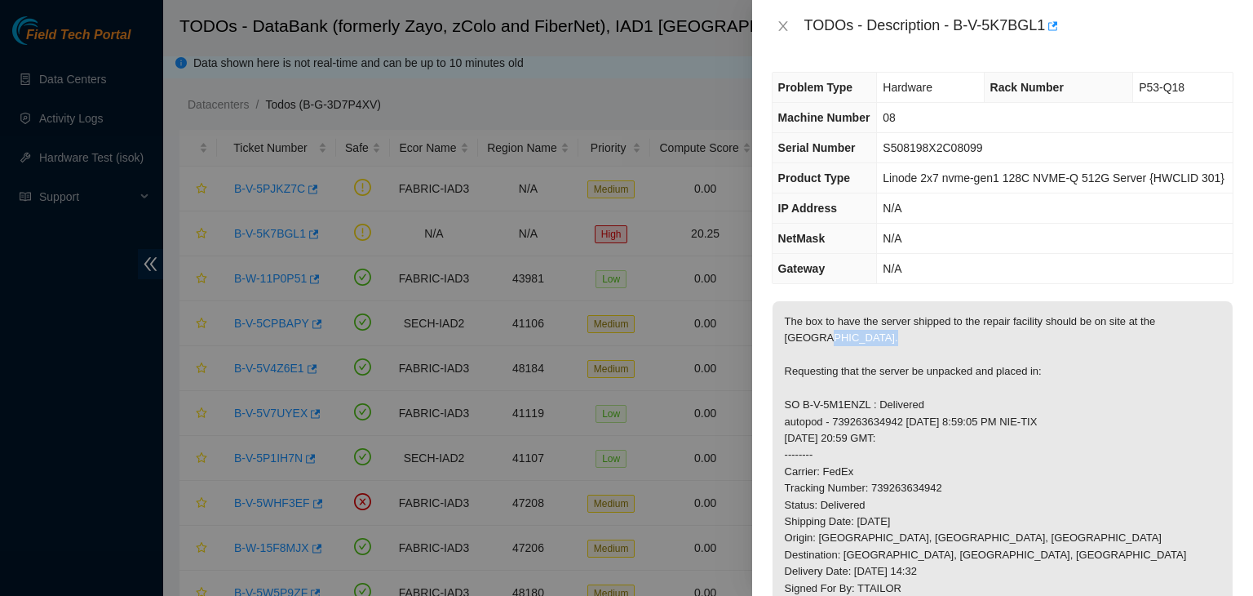 This screenshot has width=1253, height=596. I want to click on span: Gateway, so click(802, 268).